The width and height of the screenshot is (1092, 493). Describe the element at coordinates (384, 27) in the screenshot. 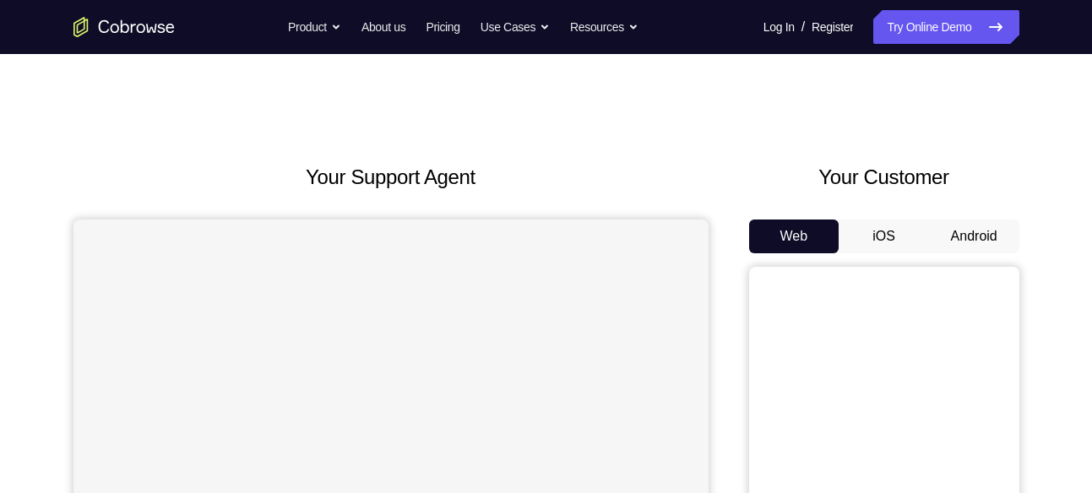

I see `a: About us` at that location.